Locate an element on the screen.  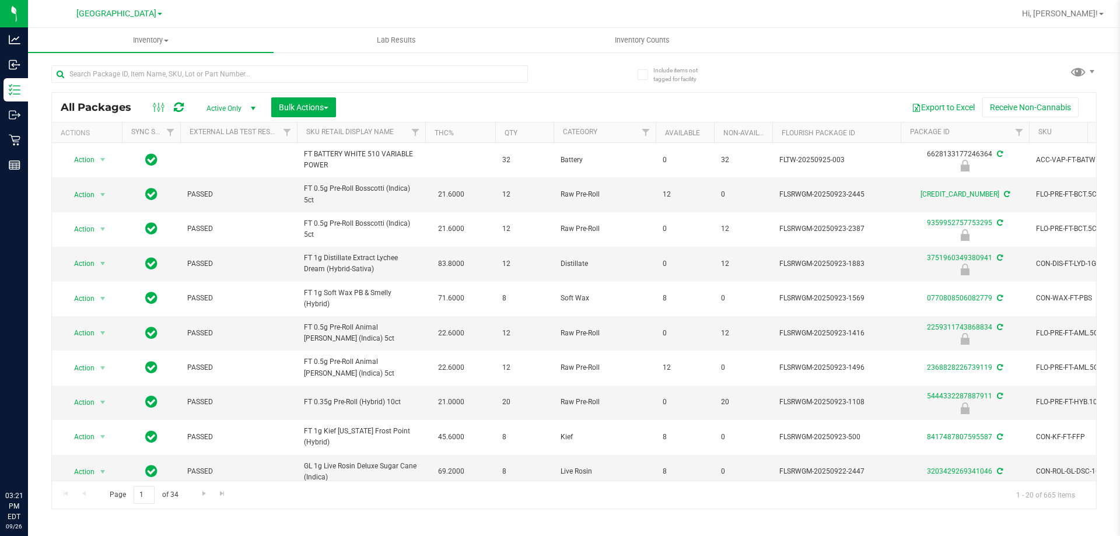
span: FLSRWGM-20250923-1496 is located at coordinates (836, 367).